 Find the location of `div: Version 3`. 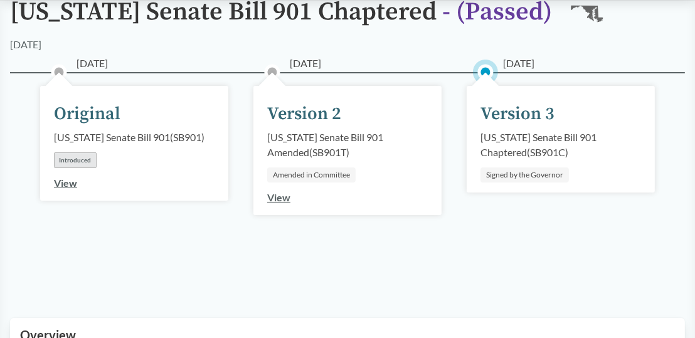

div: Version 3 is located at coordinates (518, 114).